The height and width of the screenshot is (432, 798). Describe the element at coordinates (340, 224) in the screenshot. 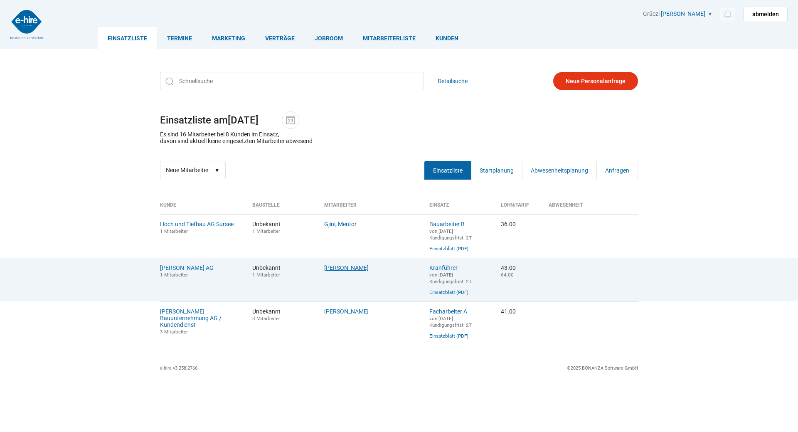

I see `a: Gjini, Mentor` at that location.